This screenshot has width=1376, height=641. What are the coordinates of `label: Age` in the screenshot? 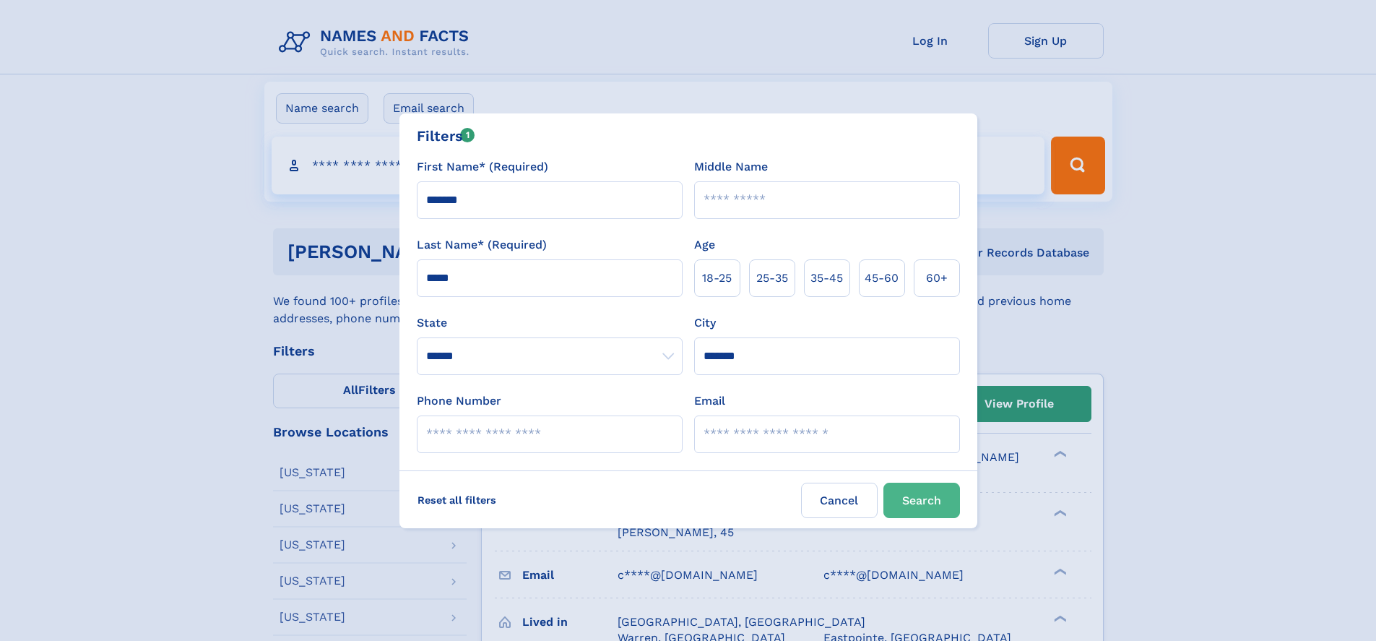 It's located at (704, 245).